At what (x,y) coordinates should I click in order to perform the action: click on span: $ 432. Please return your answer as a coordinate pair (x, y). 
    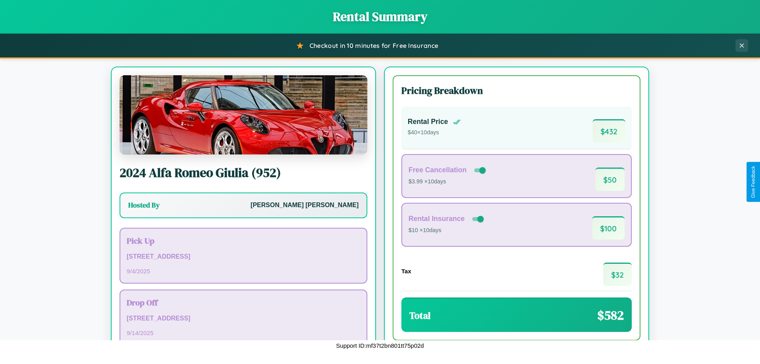
    Looking at the image, I should click on (609, 131).